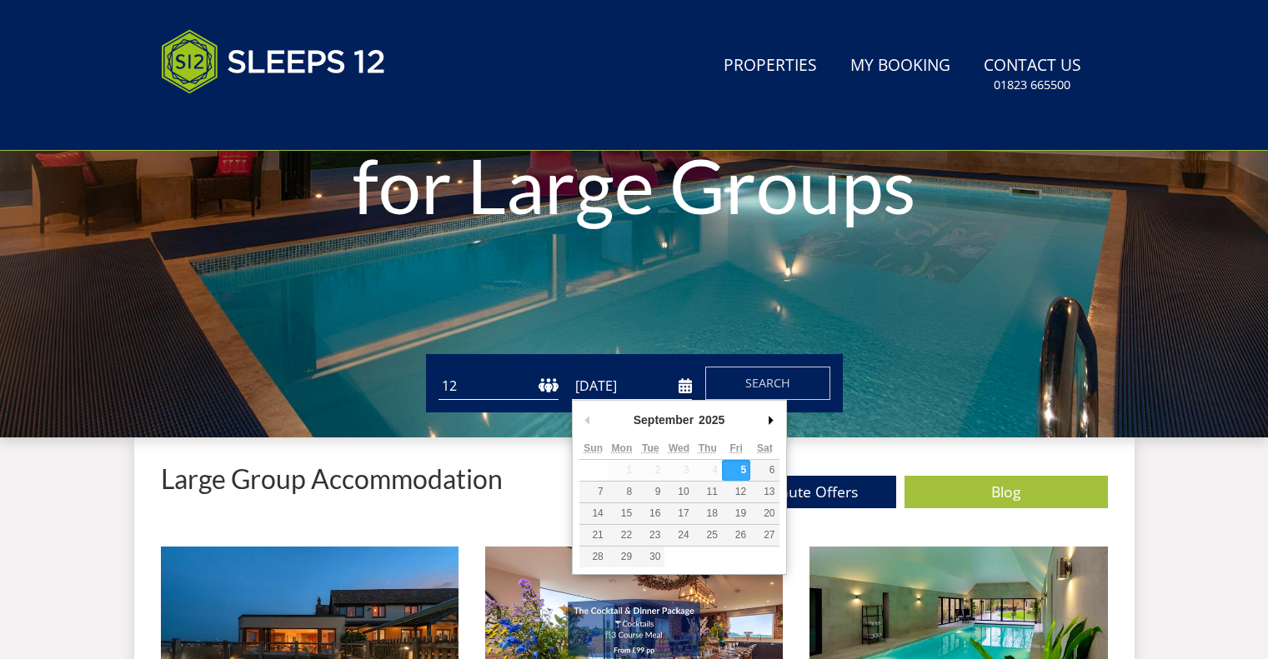  I want to click on button: 19, so click(736, 513).